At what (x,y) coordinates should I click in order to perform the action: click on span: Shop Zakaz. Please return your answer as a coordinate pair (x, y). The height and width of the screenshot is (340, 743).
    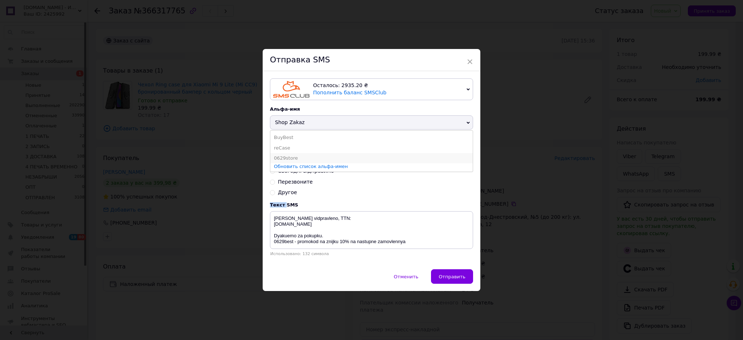
    Looking at the image, I should click on (290, 122).